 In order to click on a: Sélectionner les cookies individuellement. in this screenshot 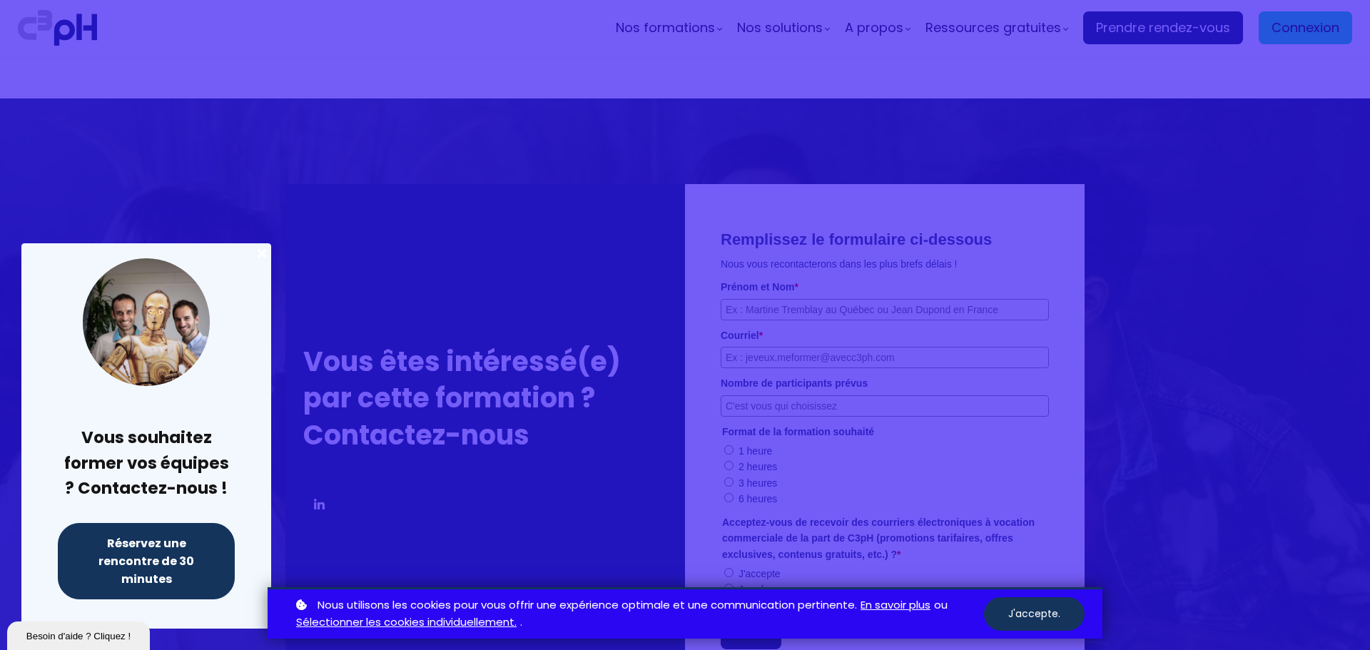, I will do `click(406, 622)`.